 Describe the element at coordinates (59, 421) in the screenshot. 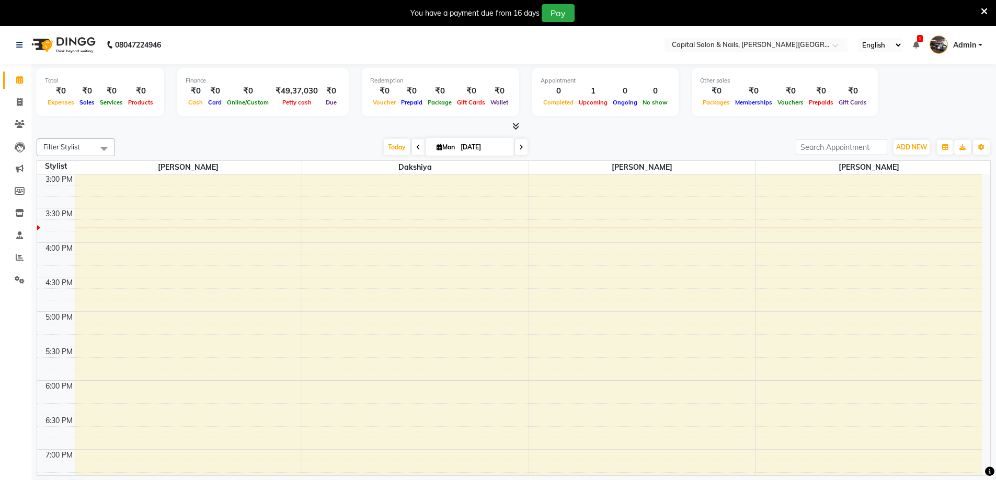

I see `div: 6:30 PM` at that location.